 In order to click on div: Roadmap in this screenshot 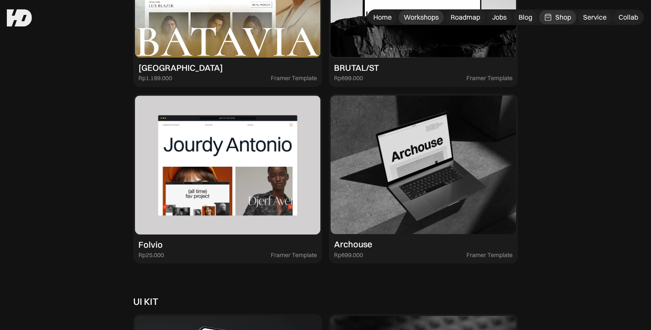, I will do `click(465, 17)`.